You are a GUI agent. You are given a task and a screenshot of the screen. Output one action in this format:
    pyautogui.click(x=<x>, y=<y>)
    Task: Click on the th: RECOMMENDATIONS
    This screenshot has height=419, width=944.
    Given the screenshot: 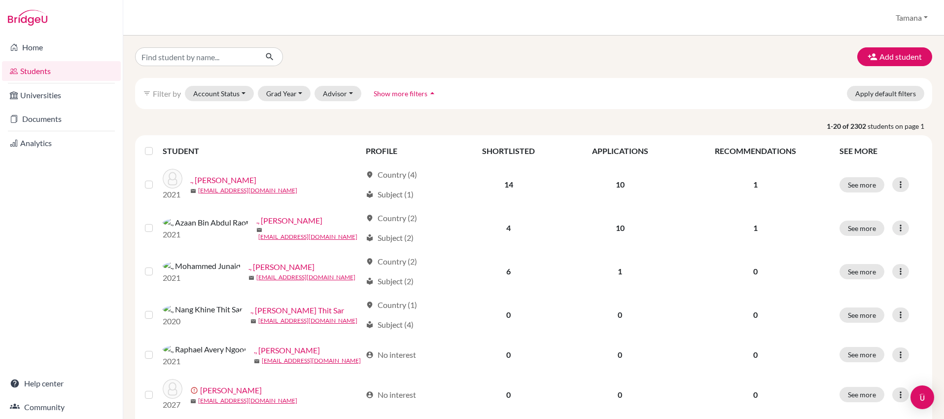 What is the action you would take?
    pyautogui.click(x=755, y=151)
    